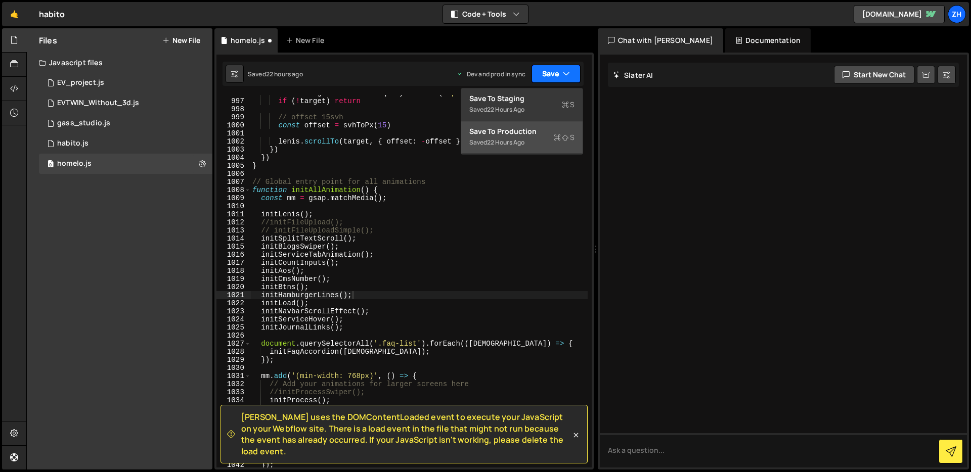 Image resolution: width=971 pixels, height=472 pixels. I want to click on div: 1009, so click(234, 198).